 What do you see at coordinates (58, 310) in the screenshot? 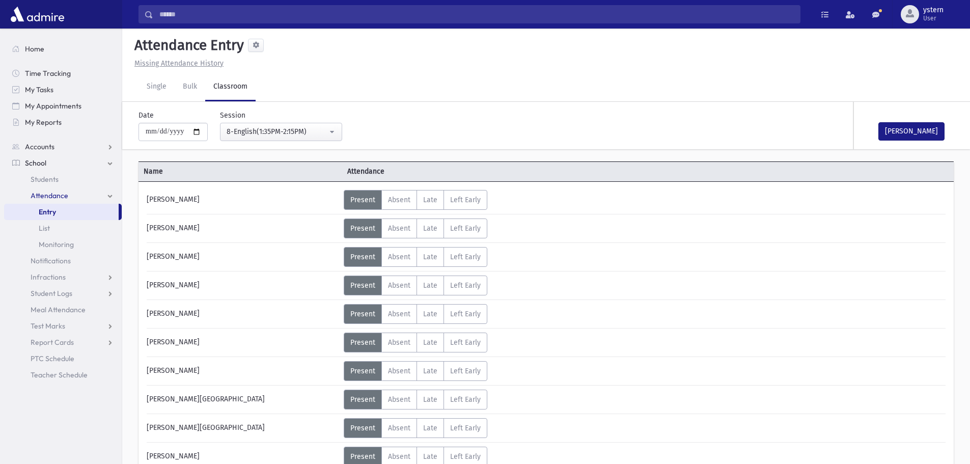
I see `span: Meal Attendance` at bounding box center [58, 310].